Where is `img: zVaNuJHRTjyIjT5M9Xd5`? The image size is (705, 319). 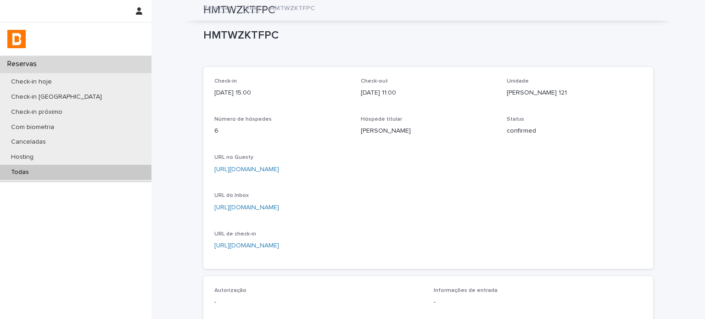 img: zVaNuJHRTjyIjT5M9Xd5 is located at coordinates (17, 39).